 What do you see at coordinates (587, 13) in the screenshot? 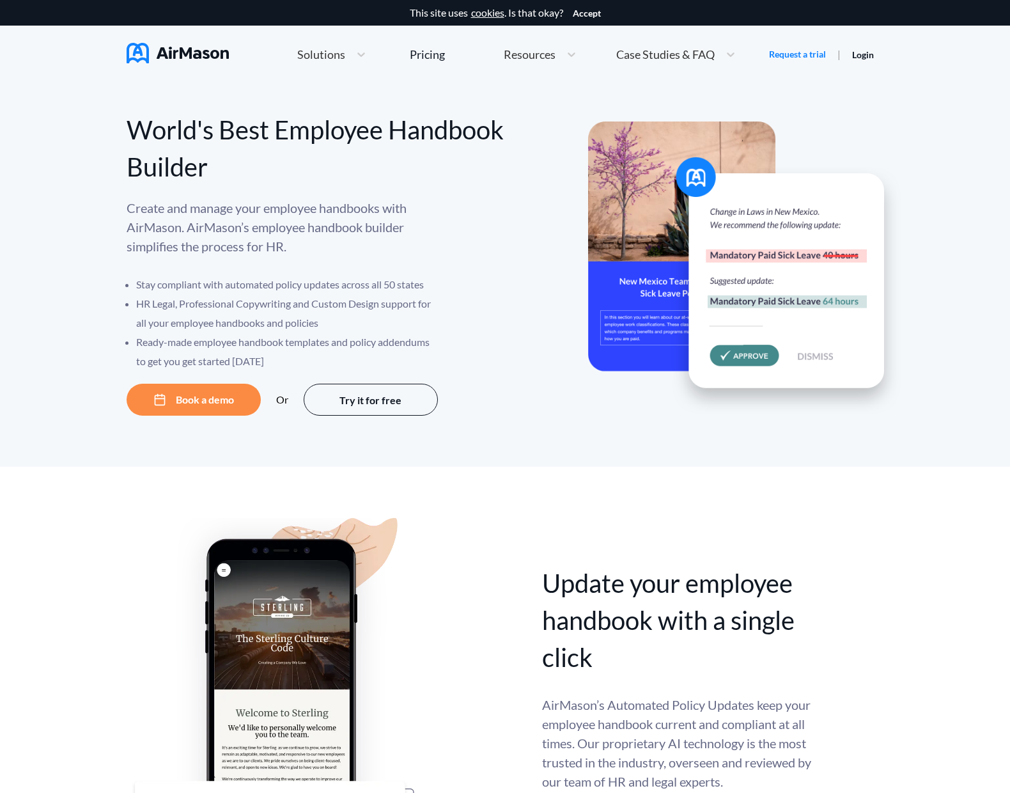
I see `button: Accept cookies` at bounding box center [587, 13].